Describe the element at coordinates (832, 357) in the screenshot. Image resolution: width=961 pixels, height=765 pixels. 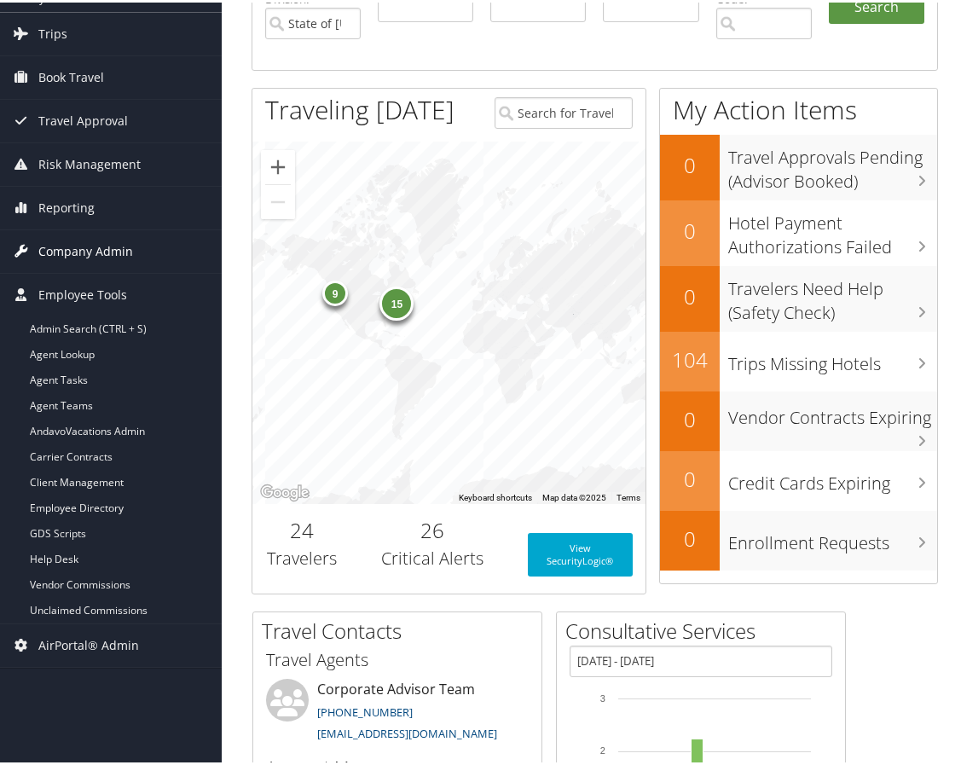
I see `h3: Trips Missing Hotels` at that location.